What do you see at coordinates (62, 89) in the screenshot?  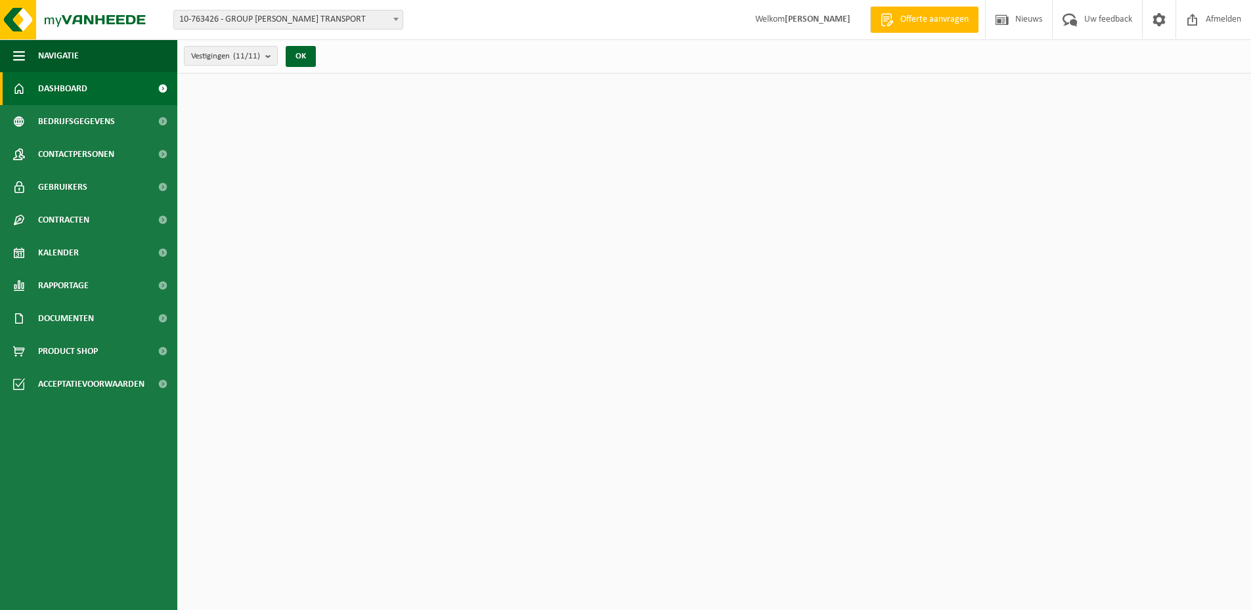 I see `span: Dashboard` at bounding box center [62, 89].